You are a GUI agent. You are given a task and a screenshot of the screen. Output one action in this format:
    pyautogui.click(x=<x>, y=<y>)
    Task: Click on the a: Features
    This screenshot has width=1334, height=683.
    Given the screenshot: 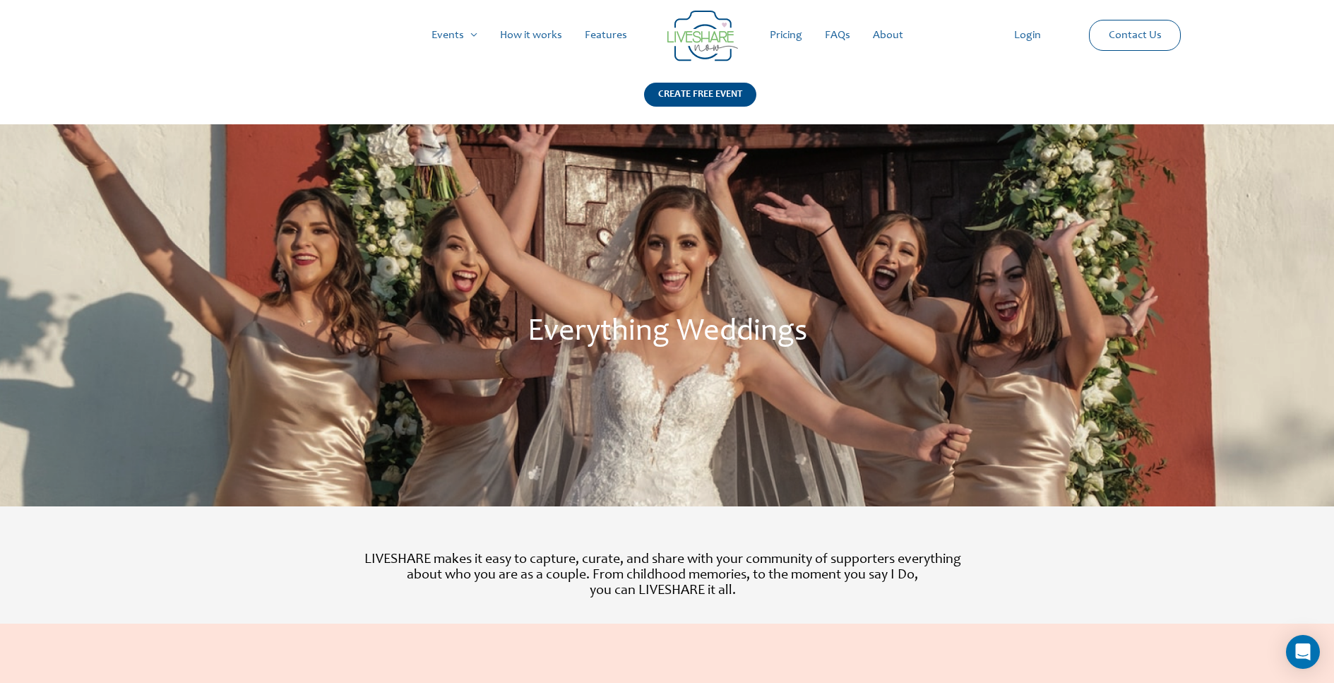 What is the action you would take?
    pyautogui.click(x=606, y=35)
    